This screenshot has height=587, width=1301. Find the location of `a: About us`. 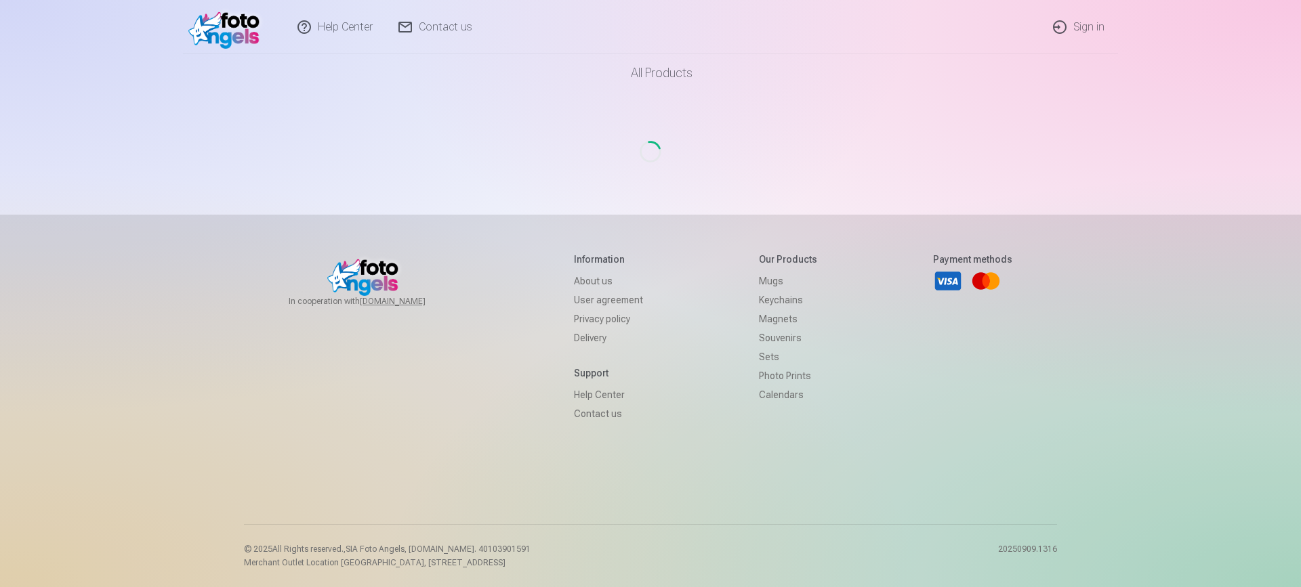

a: About us is located at coordinates (608, 281).